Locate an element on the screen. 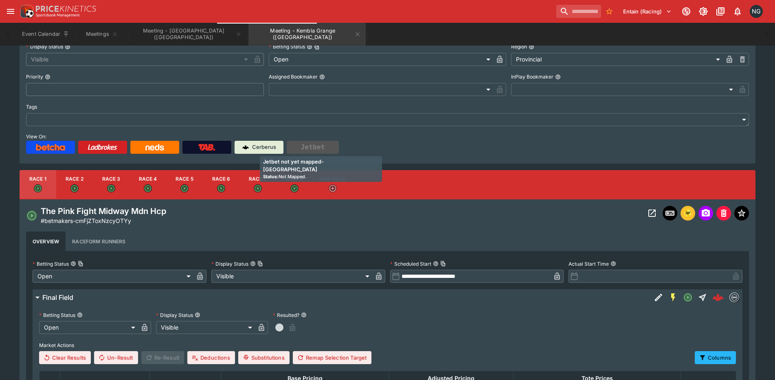 The image size is (775, 380). button: Open is located at coordinates (688, 298).